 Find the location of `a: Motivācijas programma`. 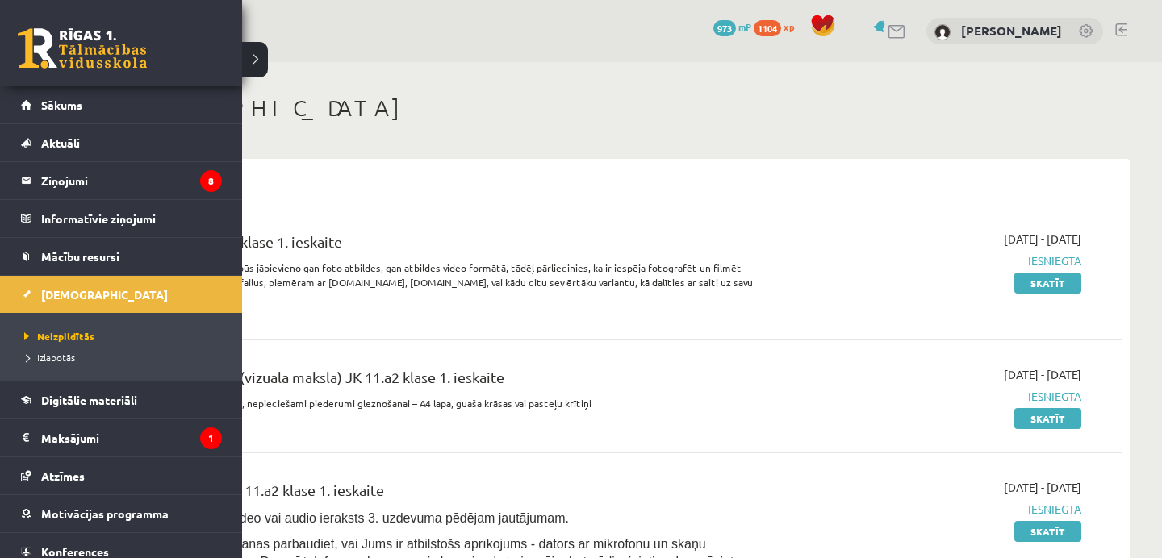

a: Motivācijas programma is located at coordinates (121, 514).